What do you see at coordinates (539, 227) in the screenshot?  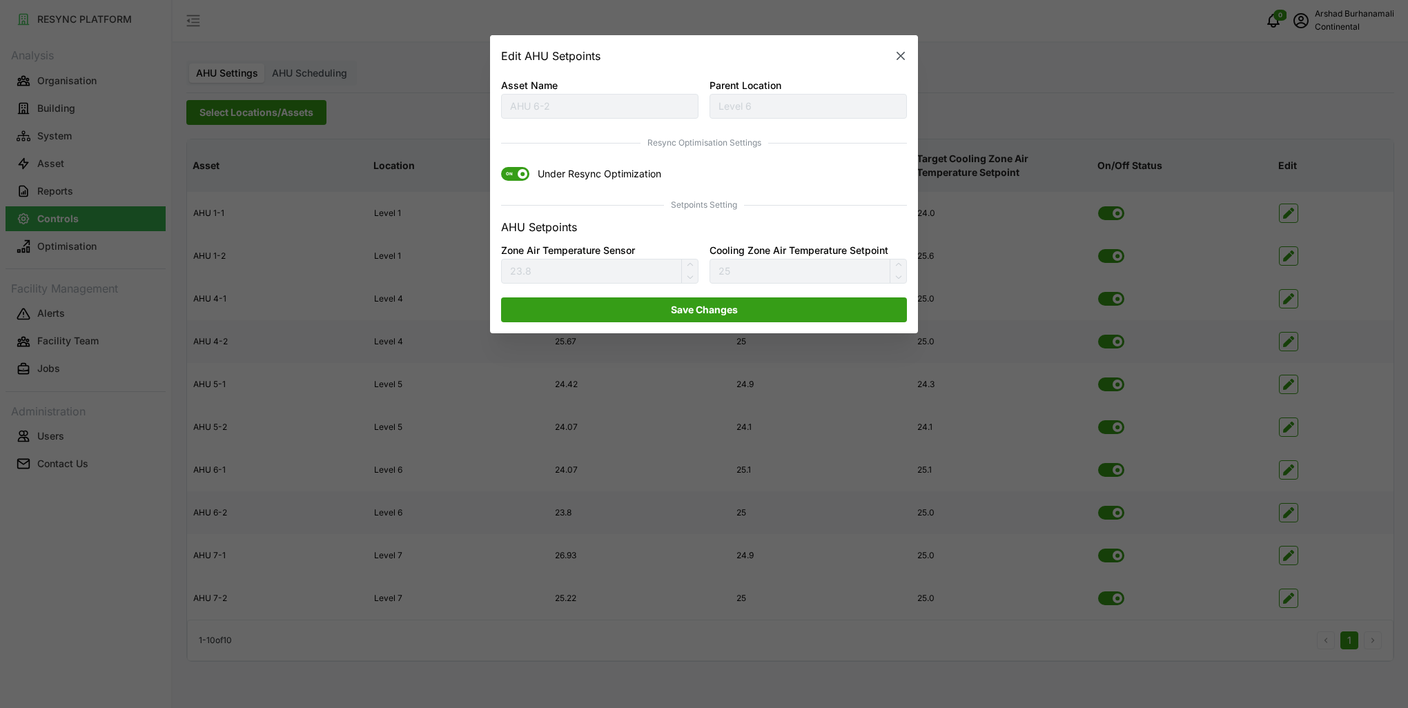 I see `p: AHU Setpoints` at bounding box center [539, 227].